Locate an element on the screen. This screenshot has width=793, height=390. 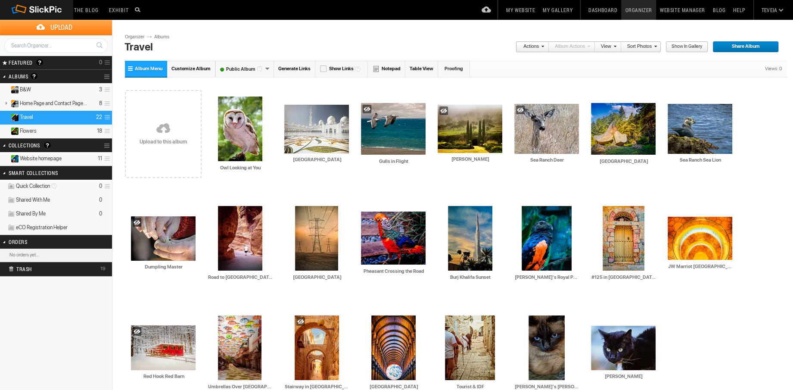
span: Home Page and Contact Page Photos is located at coordinates (53, 103).